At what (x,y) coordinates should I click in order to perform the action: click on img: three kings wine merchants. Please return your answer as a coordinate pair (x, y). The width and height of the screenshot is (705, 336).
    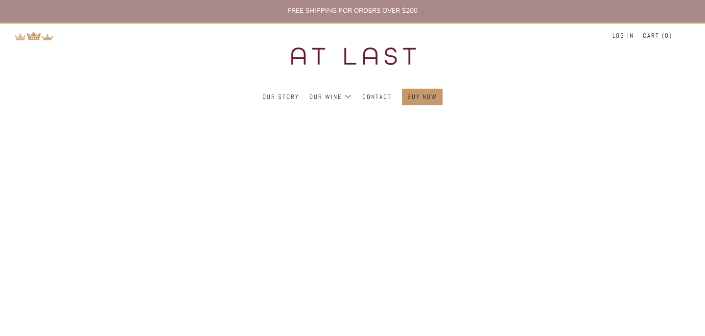
    Looking at the image, I should click on (353, 56).